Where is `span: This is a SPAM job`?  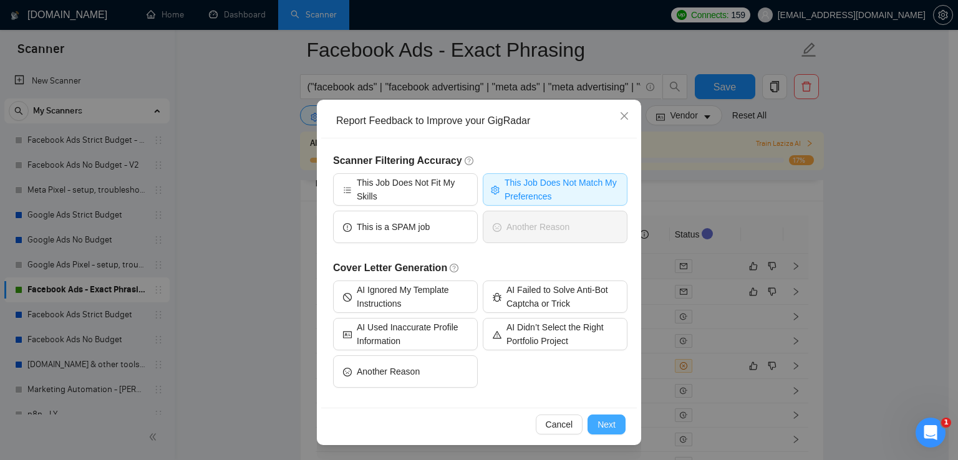 span: This is a SPAM job is located at coordinates (393, 227).